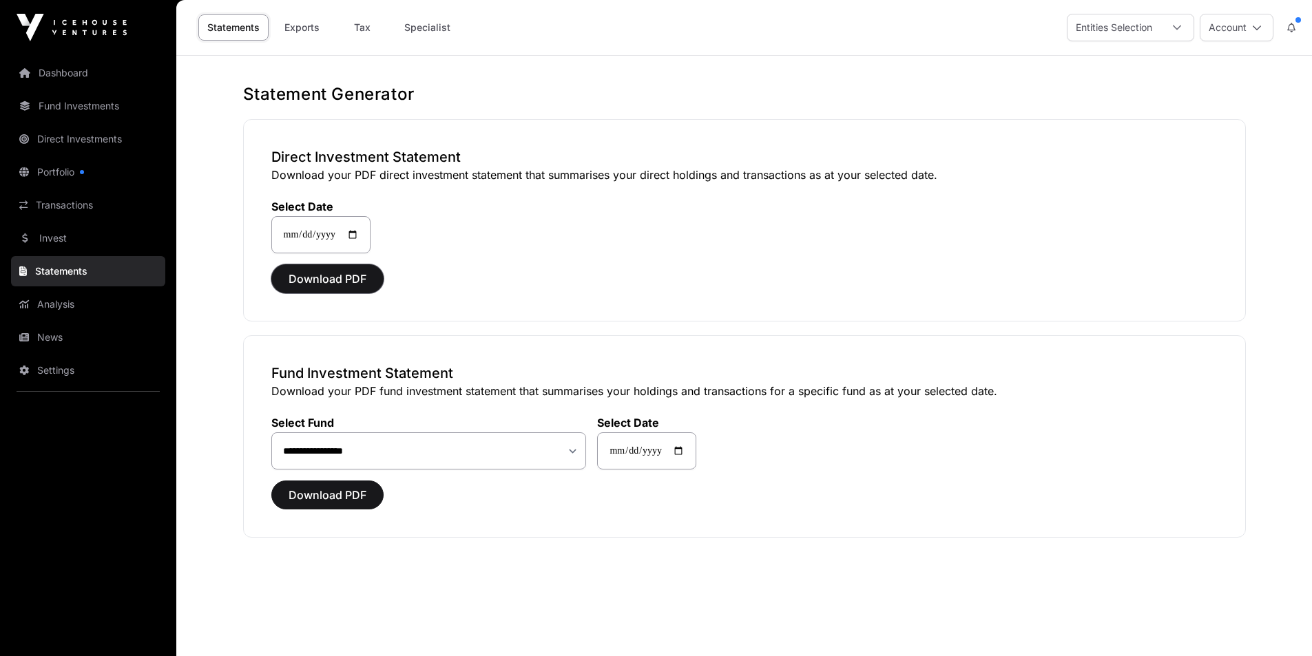  I want to click on h3: Direct Investment Statement, so click(745, 157).